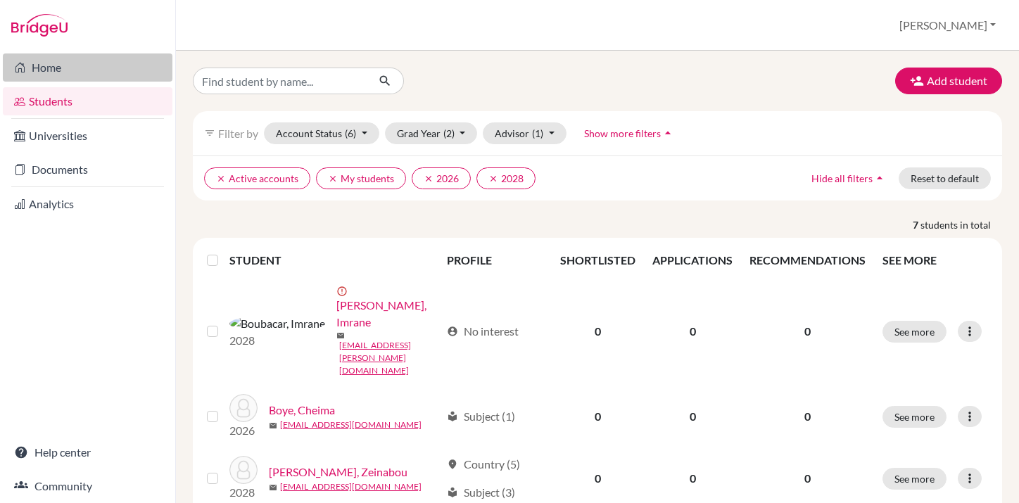 This screenshot has width=1019, height=503. What do you see at coordinates (277, 324) in the screenshot?
I see `img: Boubacar, Imrane` at bounding box center [277, 324].